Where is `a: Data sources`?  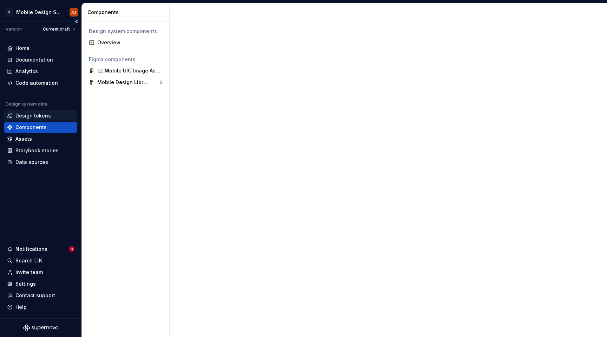 a: Data sources is located at coordinates (41, 162).